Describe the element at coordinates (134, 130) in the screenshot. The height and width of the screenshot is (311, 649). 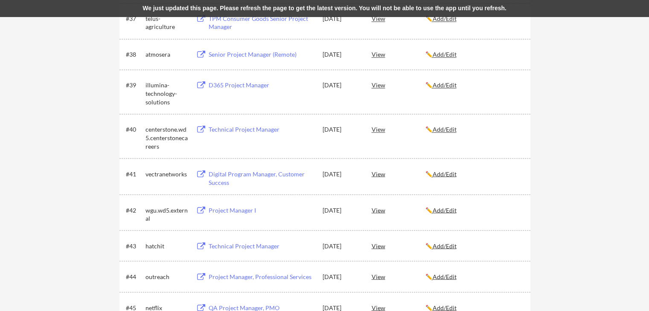
I see `div: #40` at that location.